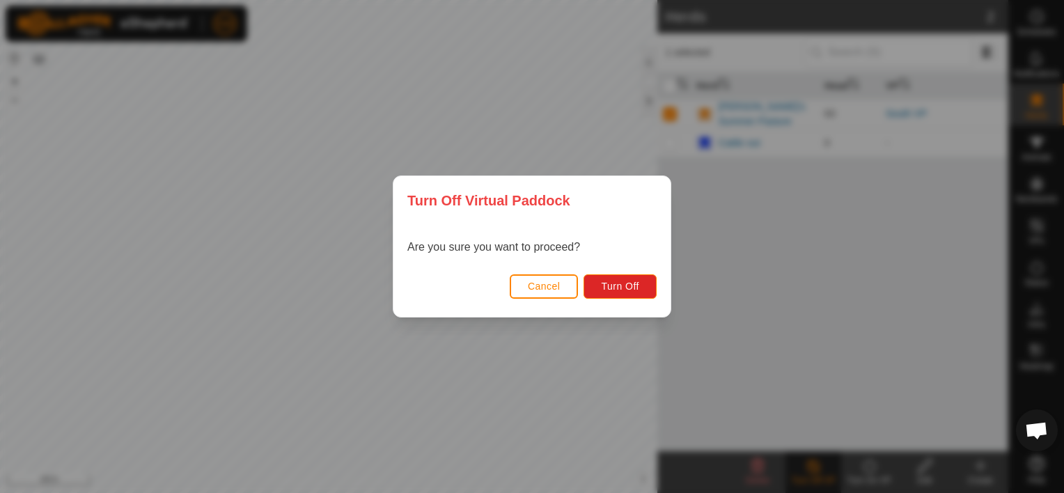 Image resolution: width=1064 pixels, height=493 pixels. What do you see at coordinates (544, 286) in the screenshot?
I see `span: Cancel` at bounding box center [544, 286].